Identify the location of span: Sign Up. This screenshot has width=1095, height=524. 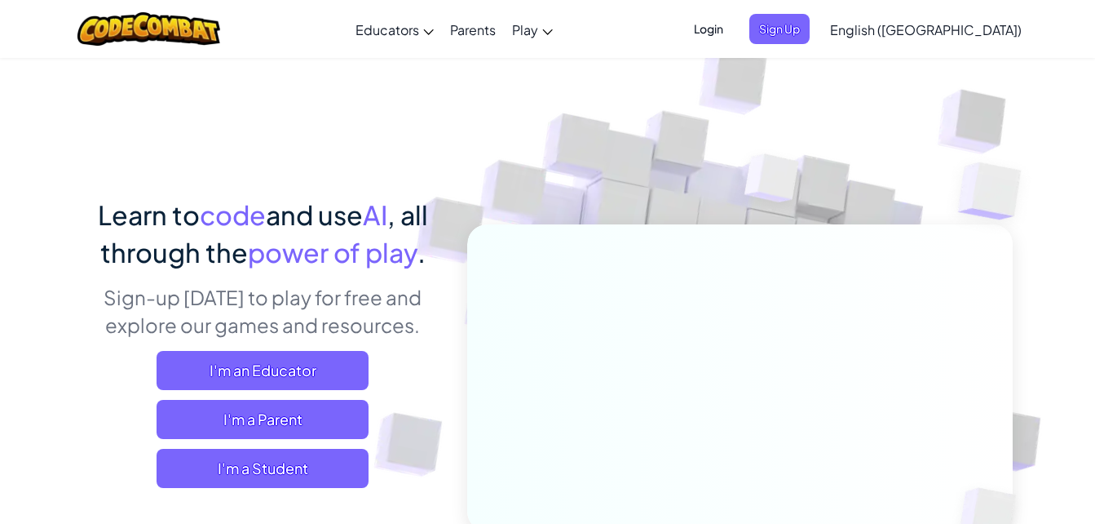
(780, 29).